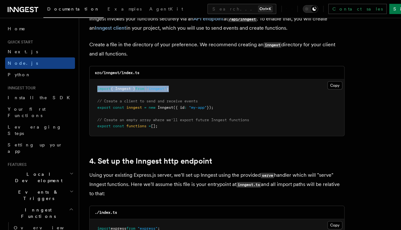  Describe the element at coordinates (37, 213) in the screenshot. I see `span: Inngest Functions` at that location.